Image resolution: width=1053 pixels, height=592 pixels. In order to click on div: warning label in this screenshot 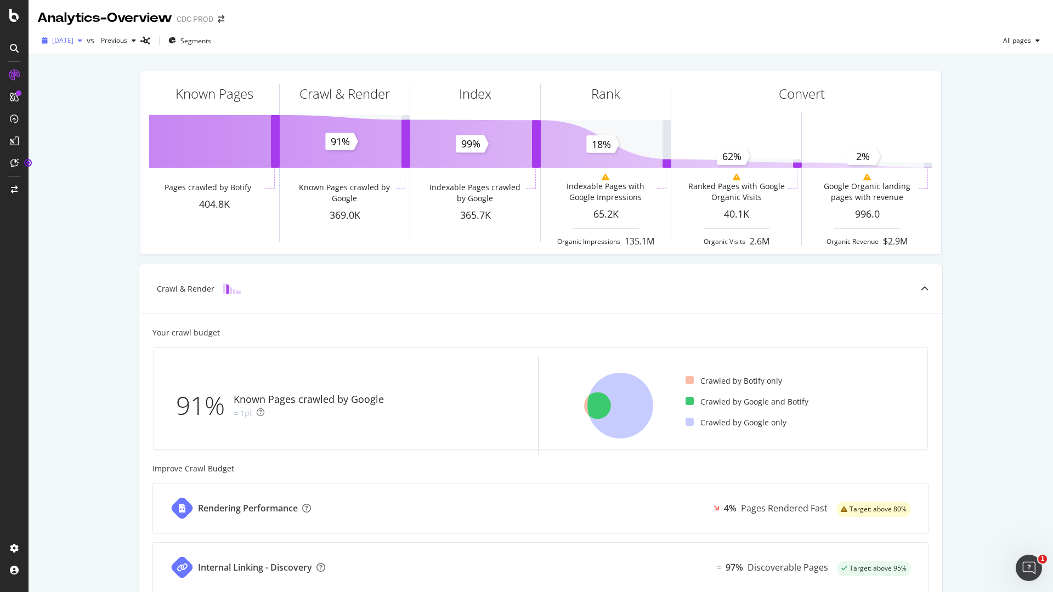, I will do `click(874, 510)`.